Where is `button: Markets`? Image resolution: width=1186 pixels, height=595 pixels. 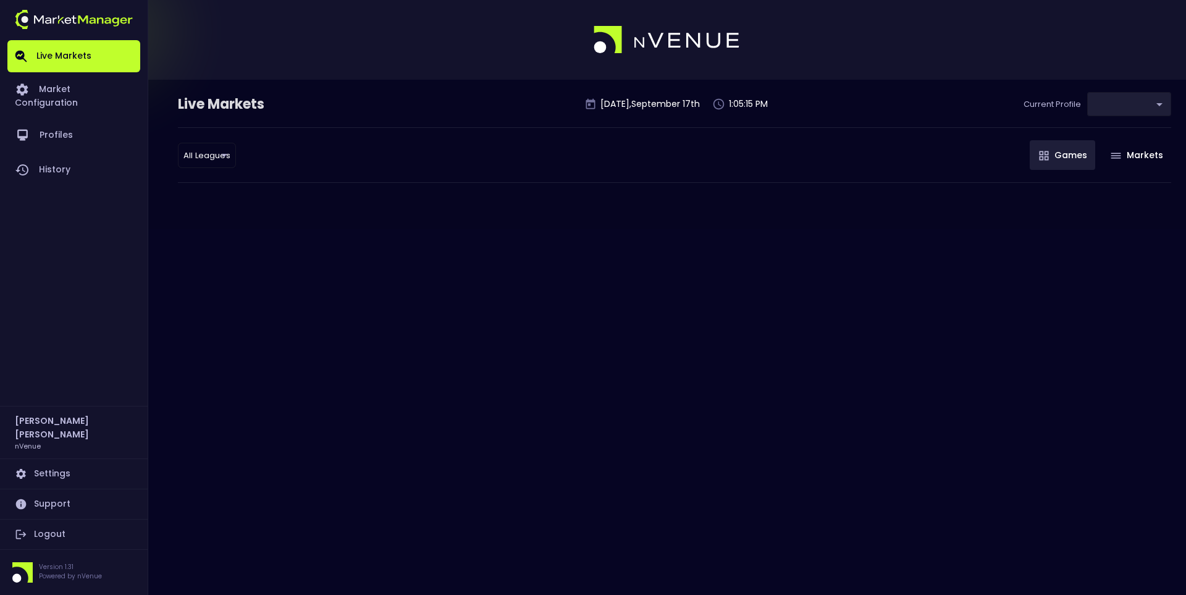
button: Markets is located at coordinates (1136, 155).